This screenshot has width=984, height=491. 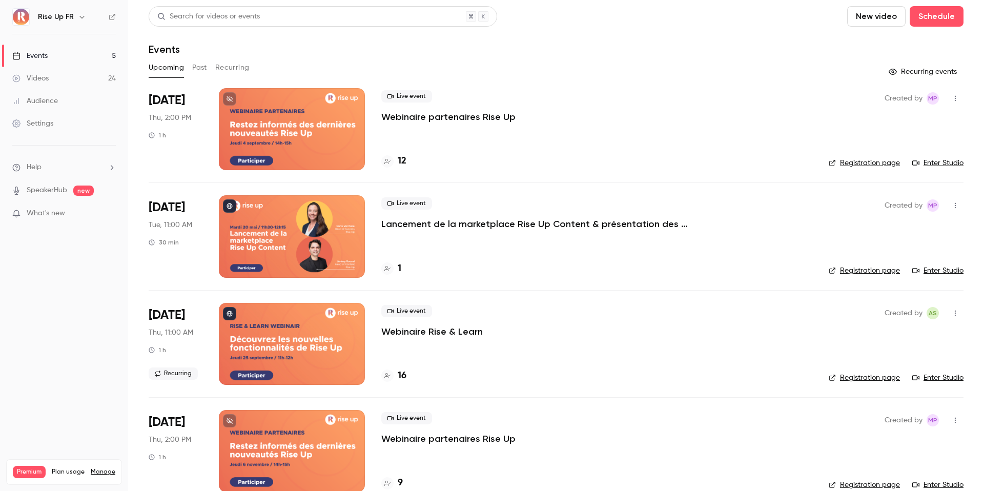 What do you see at coordinates (170, 225) in the screenshot?
I see `span: Tue, 11:00 AM` at bounding box center [170, 225].